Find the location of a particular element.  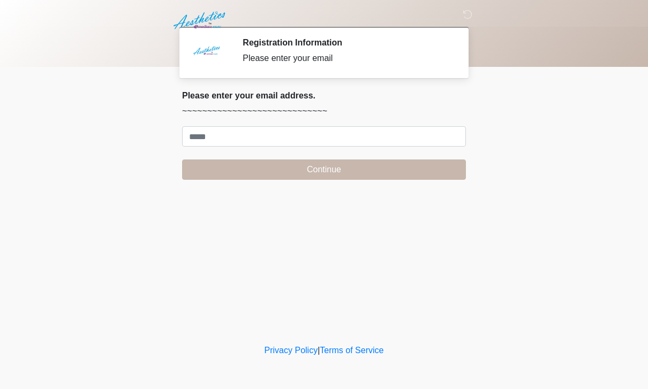

a: Privacy Policy is located at coordinates (291, 350).